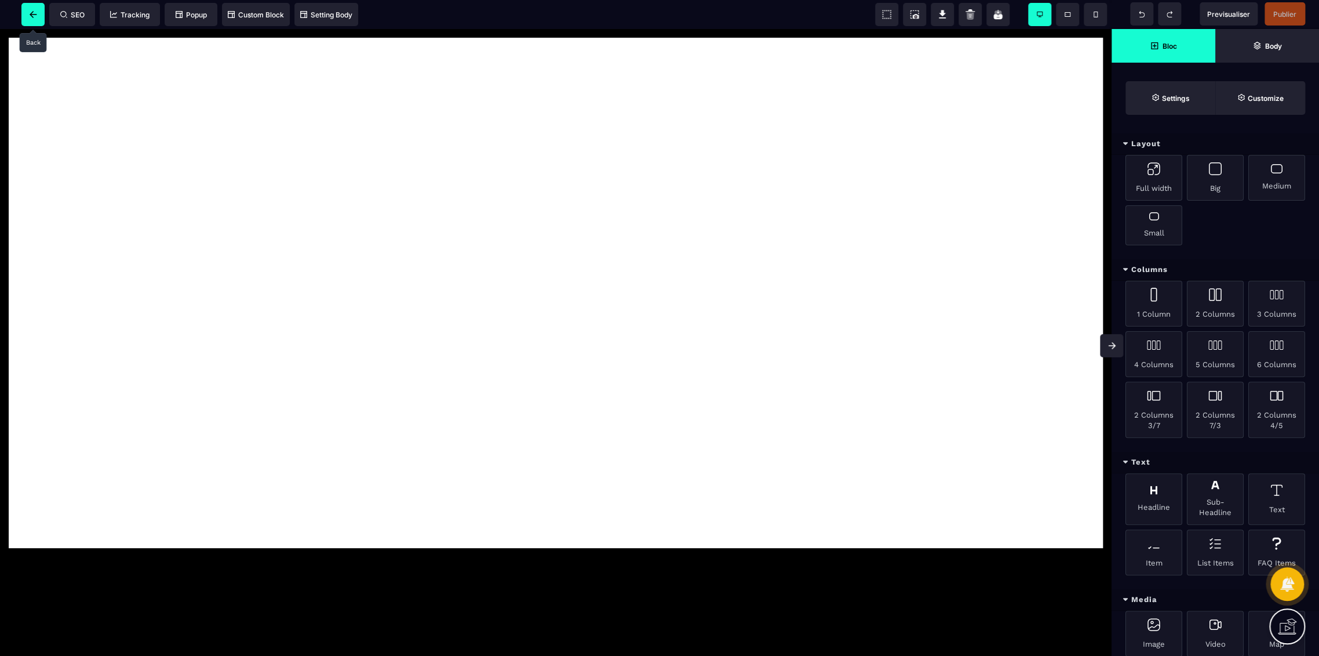  I want to click on span: Settings, so click(1170, 98).